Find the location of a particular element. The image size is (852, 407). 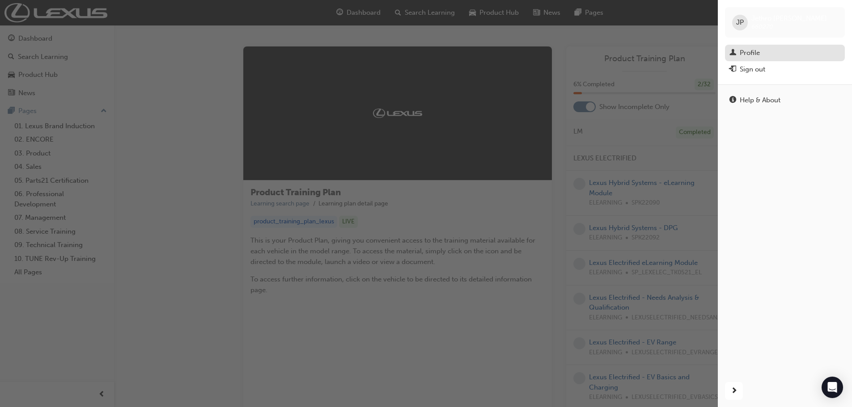

div: Help & About is located at coordinates (760, 100).